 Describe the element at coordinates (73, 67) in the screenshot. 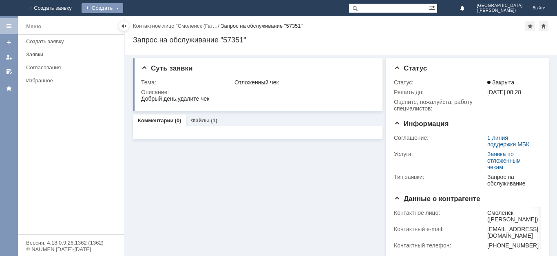

I see `div: Согласования` at that location.